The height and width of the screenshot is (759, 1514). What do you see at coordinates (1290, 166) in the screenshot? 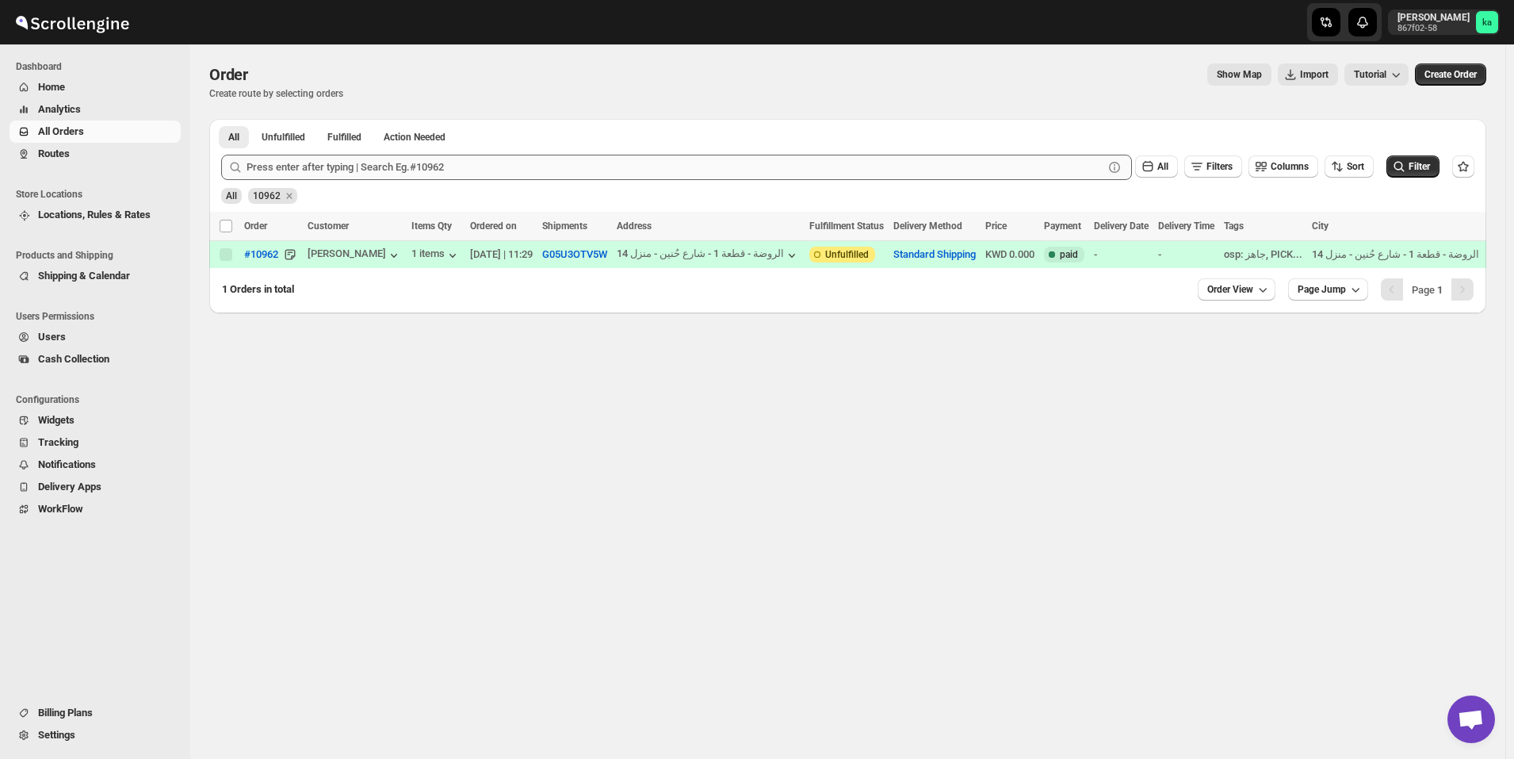
I see `span: Columns` at bounding box center [1290, 166].